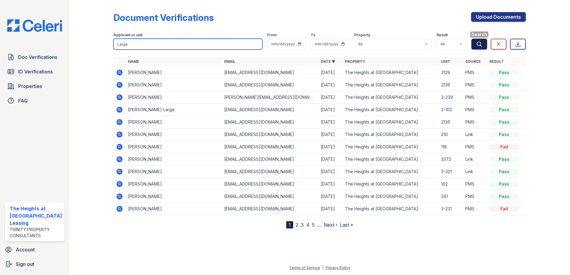 This screenshot has height=275, width=570. Describe the element at coordinates (163, 18) in the screenshot. I see `div: Document Verifications` at that location.